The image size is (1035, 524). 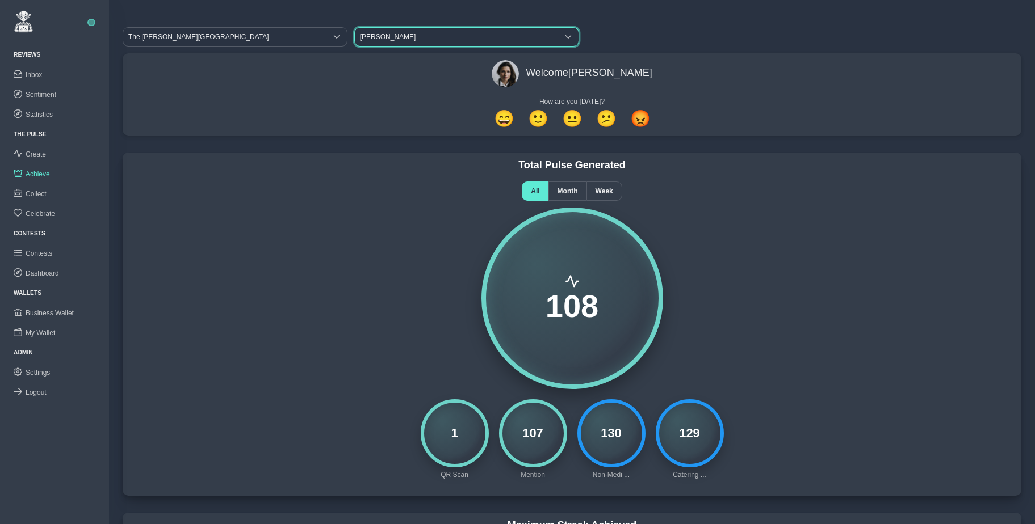 What do you see at coordinates (532, 475) in the screenshot?
I see `div: Mention` at bounding box center [532, 475].